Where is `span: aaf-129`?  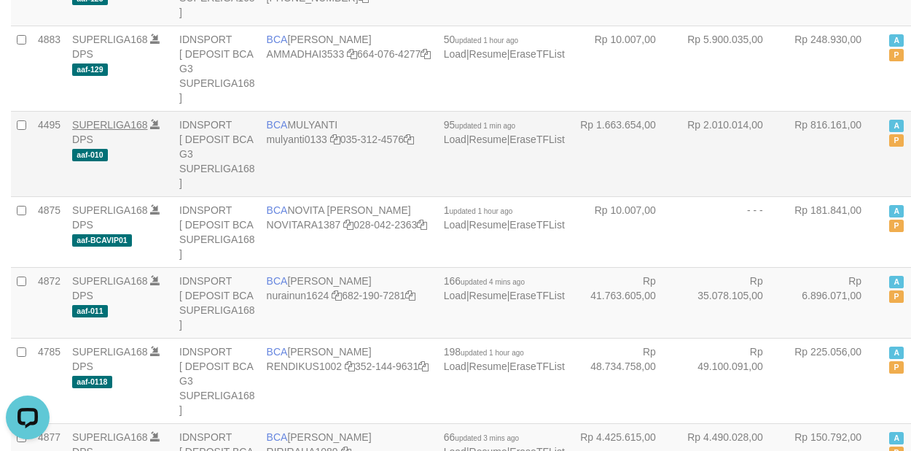 span: aaf-129 is located at coordinates (90, 69).